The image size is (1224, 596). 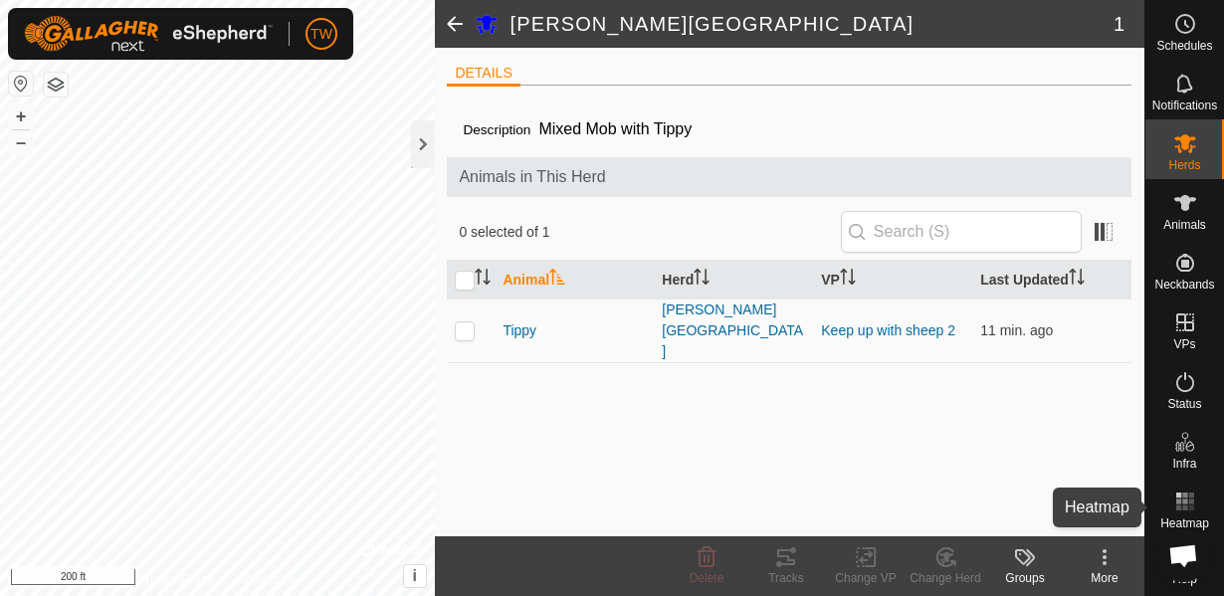 What do you see at coordinates (1025, 578) in the screenshot?
I see `div: Groups` at bounding box center [1025, 578].